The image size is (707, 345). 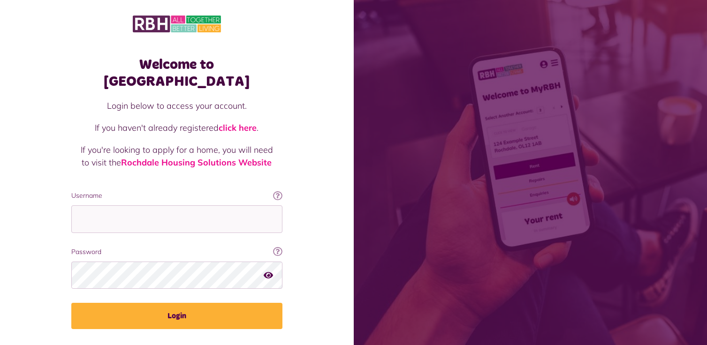 I want to click on p: Login below to access your account., so click(x=177, y=106).